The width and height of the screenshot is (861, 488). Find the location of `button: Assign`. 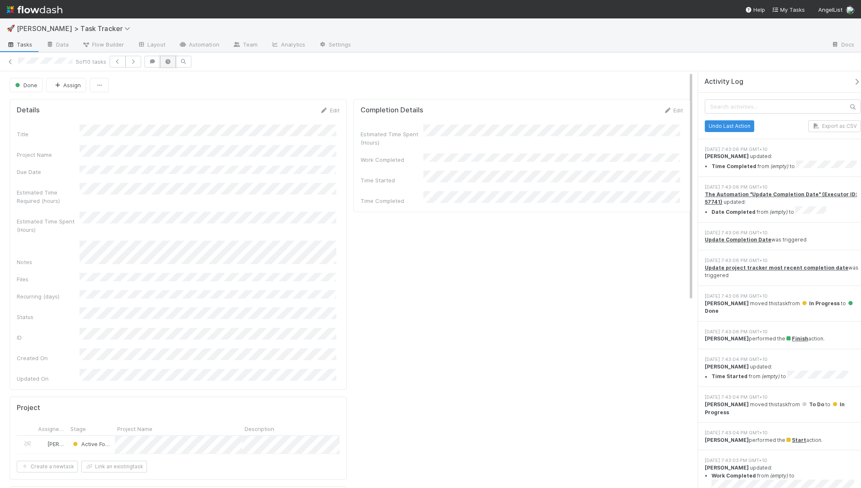

button: Assign is located at coordinates (66, 85).